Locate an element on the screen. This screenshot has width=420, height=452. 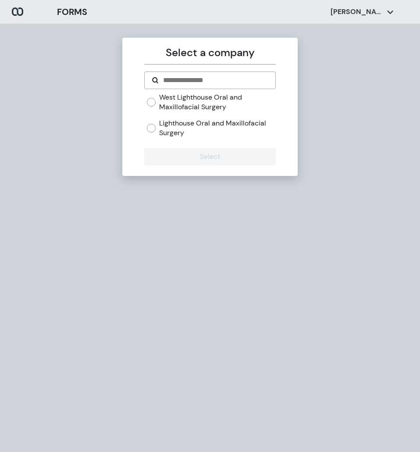
h3: FORMS is located at coordinates (72, 12).